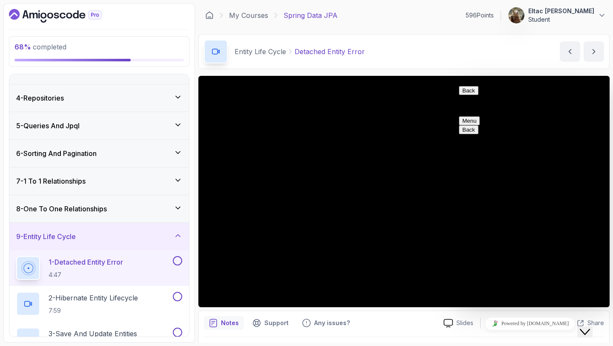 The height and width of the screenshot is (346, 613). Describe the element at coordinates (93, 333) in the screenshot. I see `p: 3 - Save And Update Entities` at that location.